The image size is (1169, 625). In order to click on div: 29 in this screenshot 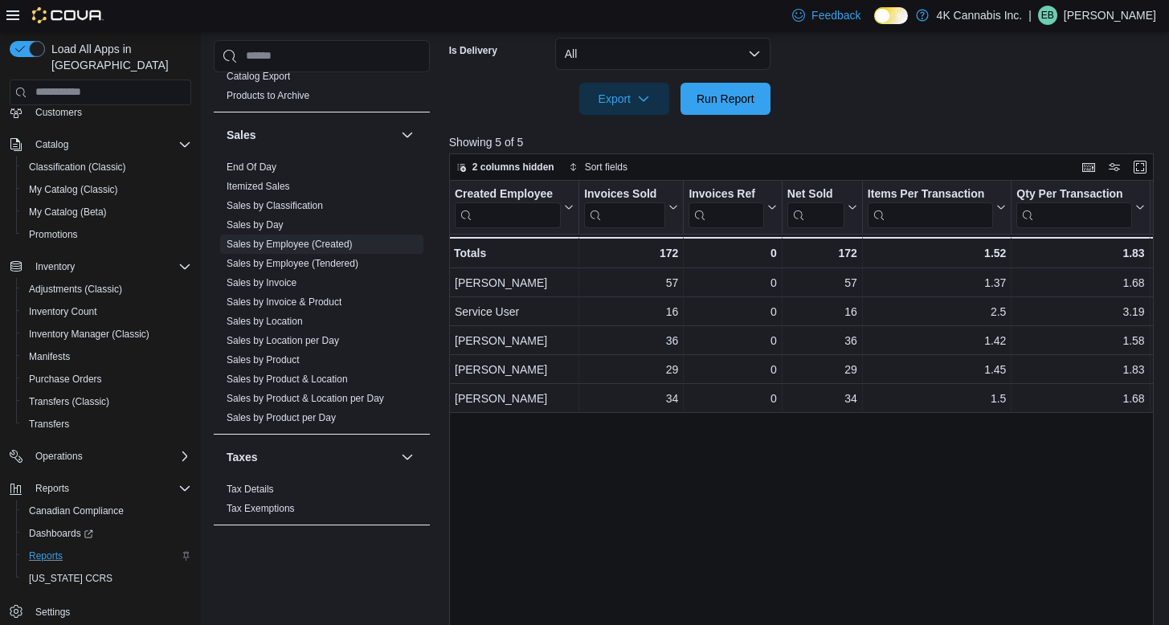, I will do `click(630, 369)`.